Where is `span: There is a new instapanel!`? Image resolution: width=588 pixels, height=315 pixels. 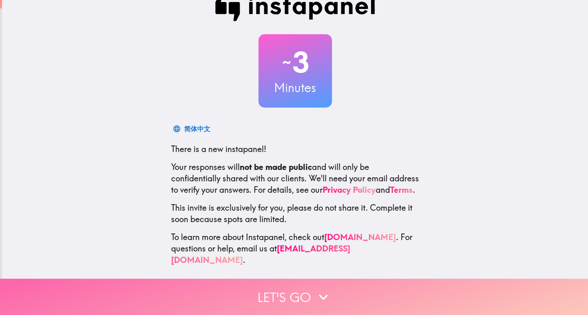
span: There is a new instapanel! is located at coordinates (218, 149).